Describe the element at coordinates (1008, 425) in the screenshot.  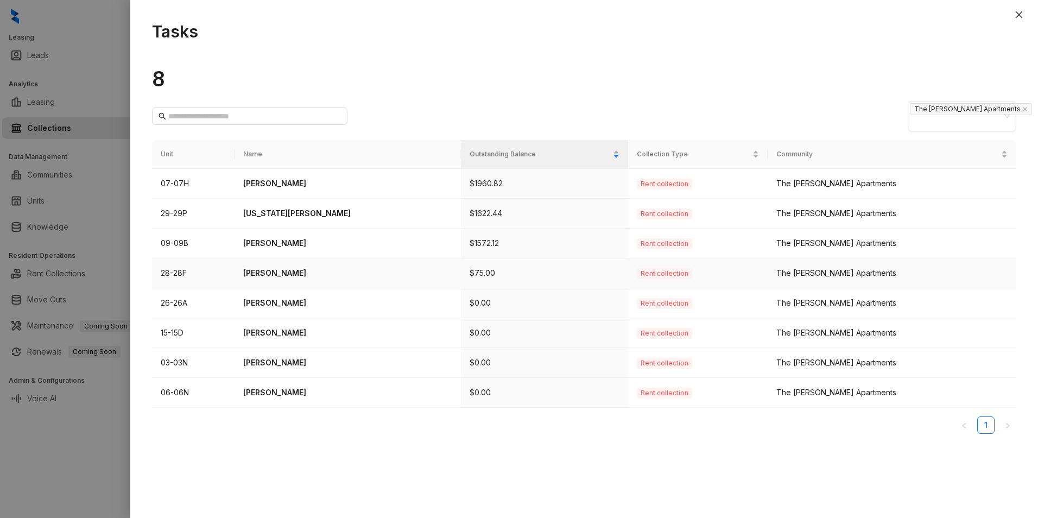
I see `li: Next Page` at that location.